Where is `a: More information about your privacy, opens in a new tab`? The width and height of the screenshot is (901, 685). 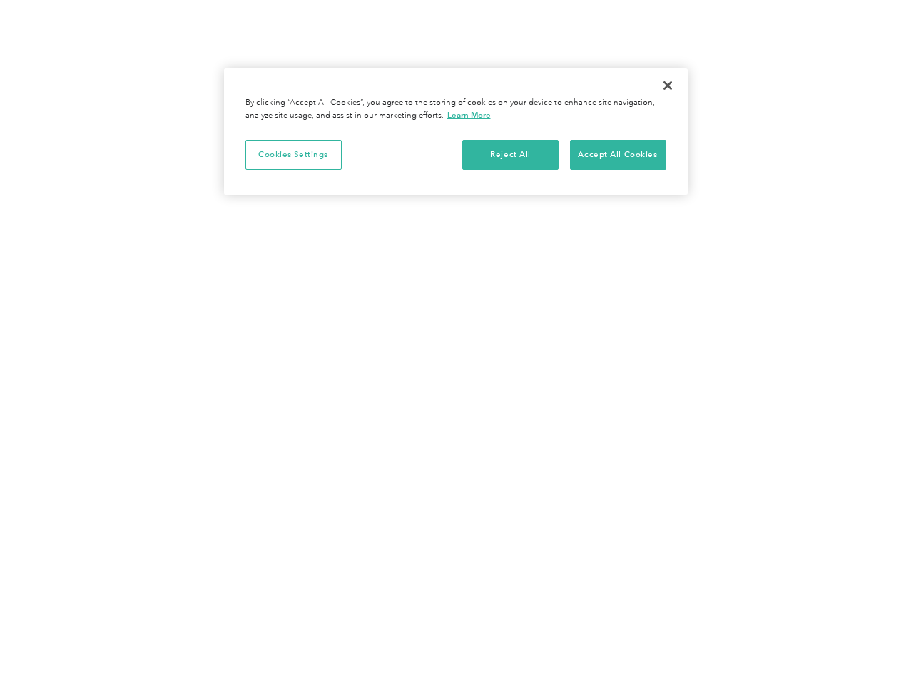 a: More information about your privacy, opens in a new tab is located at coordinates (469, 115).